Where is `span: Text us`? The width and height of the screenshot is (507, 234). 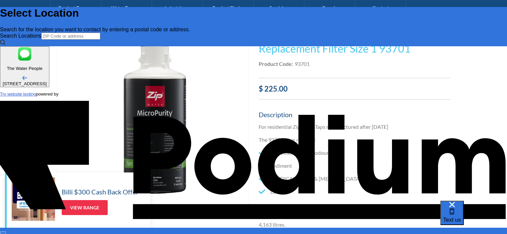 span: Text us is located at coordinates (12, 19).